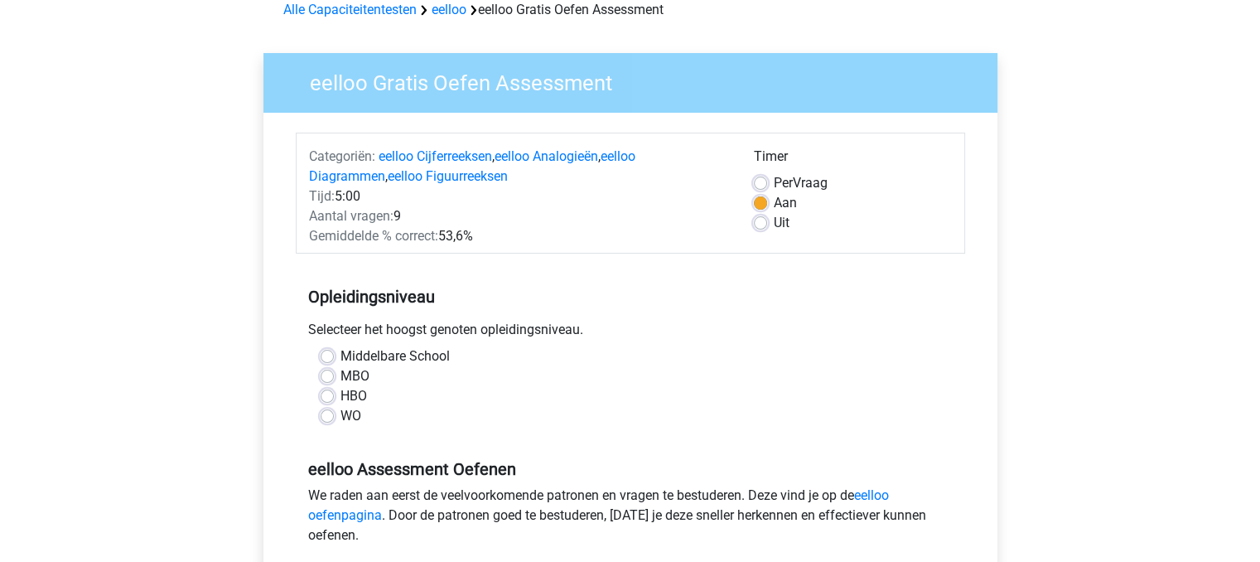 This screenshot has height=562, width=1260. I want to click on div: Timer, so click(853, 160).